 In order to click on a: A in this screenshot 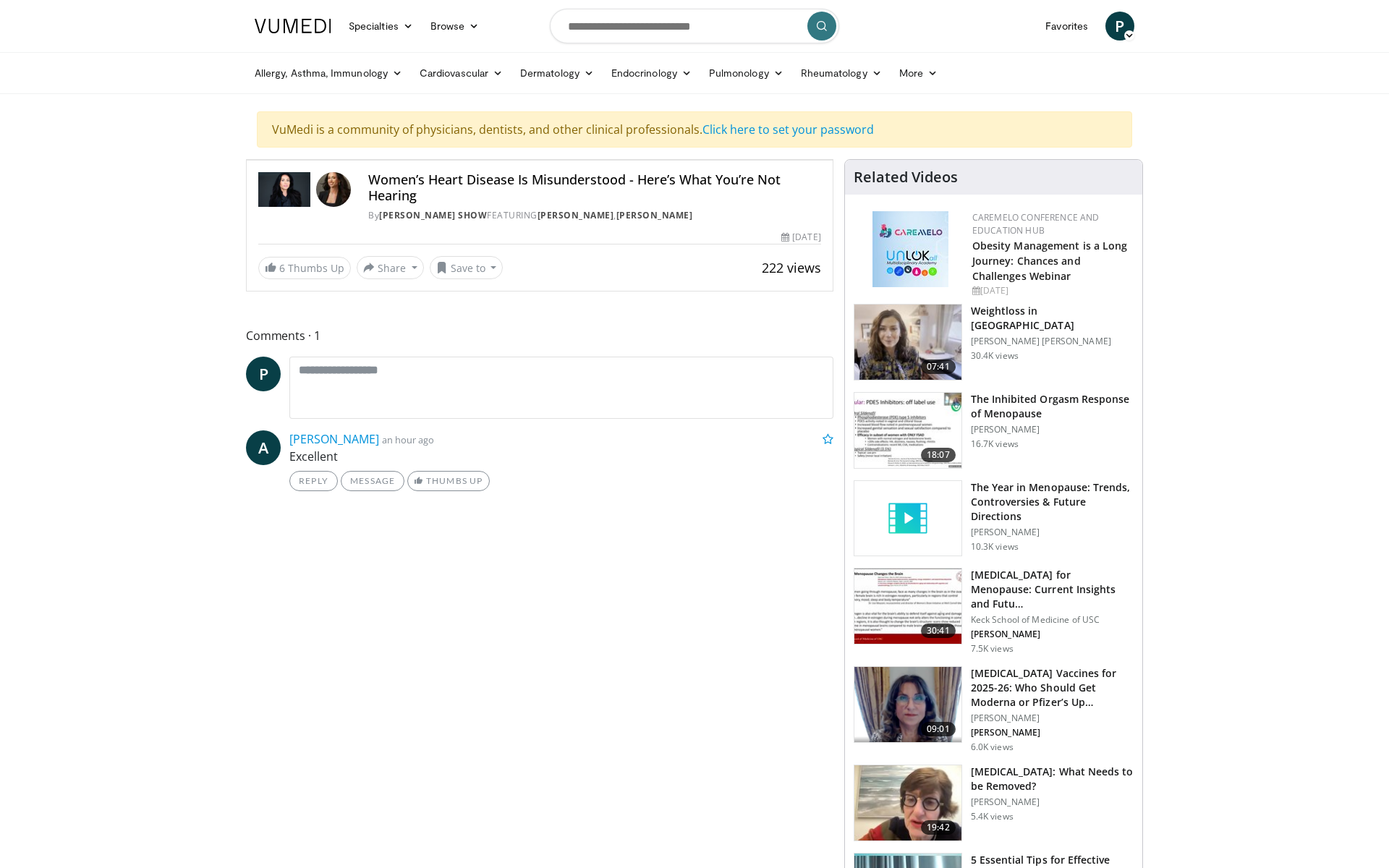, I will do `click(263, 447)`.